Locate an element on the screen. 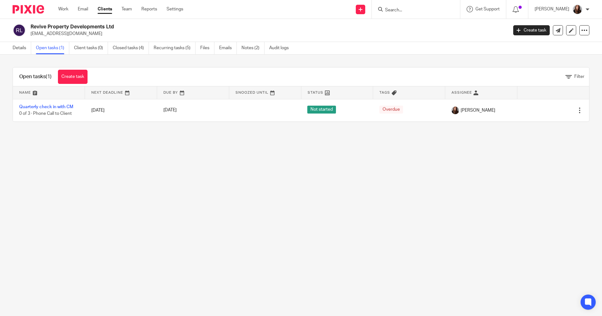  a: Work is located at coordinates (63, 9).